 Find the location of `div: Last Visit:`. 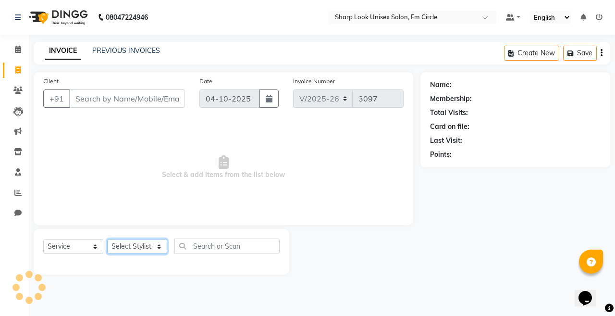

div: Last Visit: is located at coordinates (446, 140).